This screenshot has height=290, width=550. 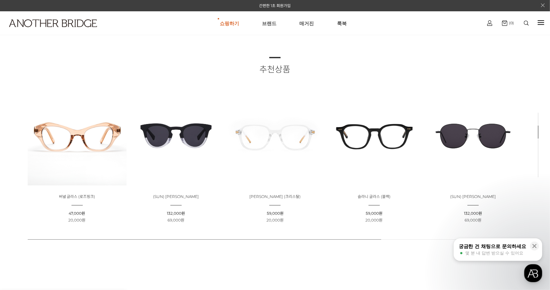 I want to click on img: (SUN) 문 - 하프하프 - 세련된 디자인의 여름 스타일 완성 썬글라스 이미지, so click(x=176, y=135).